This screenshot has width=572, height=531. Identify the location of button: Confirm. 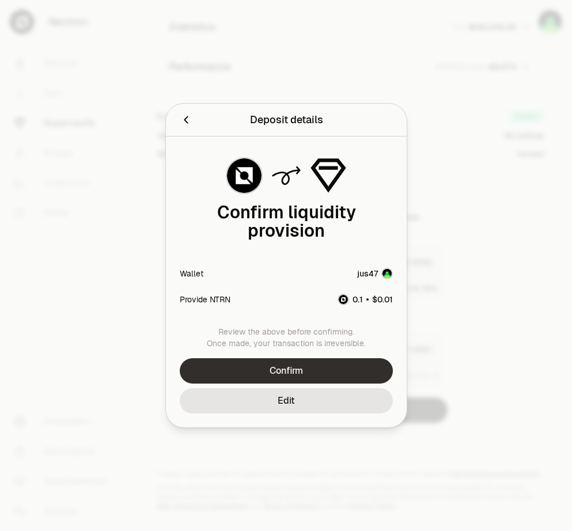
(286, 371).